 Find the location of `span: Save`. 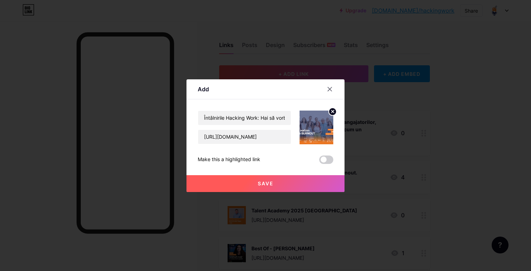

span: Save is located at coordinates (265, 183).